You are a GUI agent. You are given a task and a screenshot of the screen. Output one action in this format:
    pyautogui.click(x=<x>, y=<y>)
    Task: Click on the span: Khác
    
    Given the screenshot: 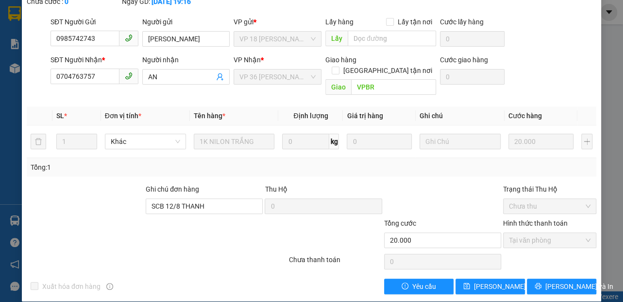 What is the action you would take?
    pyautogui.click(x=145, y=141)
    